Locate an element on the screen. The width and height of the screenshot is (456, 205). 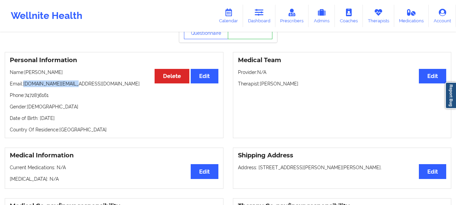
h3: Medical Information is located at coordinates (114, 155).